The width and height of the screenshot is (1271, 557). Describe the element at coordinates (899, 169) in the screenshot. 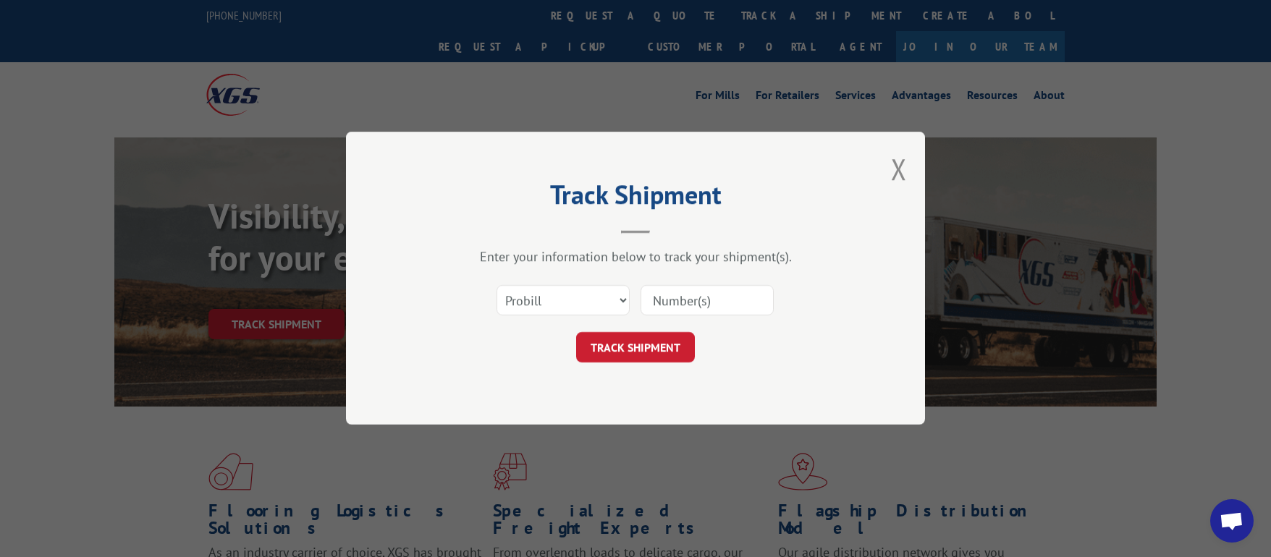

I see `button: Close modal` at that location.